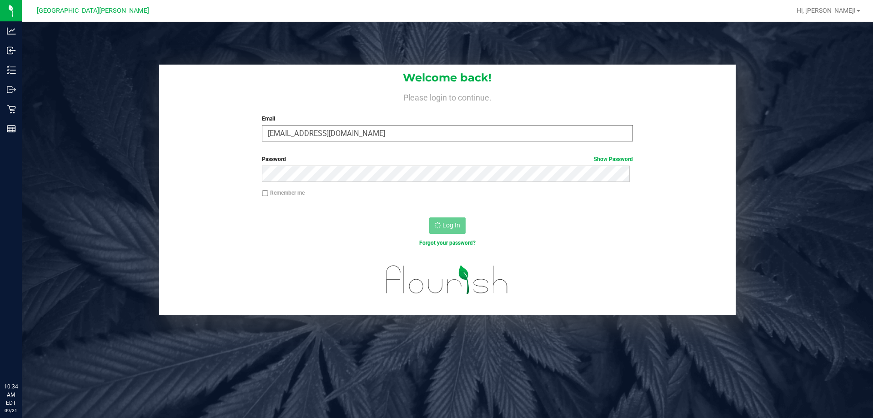  What do you see at coordinates (11, 109) in the screenshot?
I see `inline-svg: Retail` at bounding box center [11, 109].